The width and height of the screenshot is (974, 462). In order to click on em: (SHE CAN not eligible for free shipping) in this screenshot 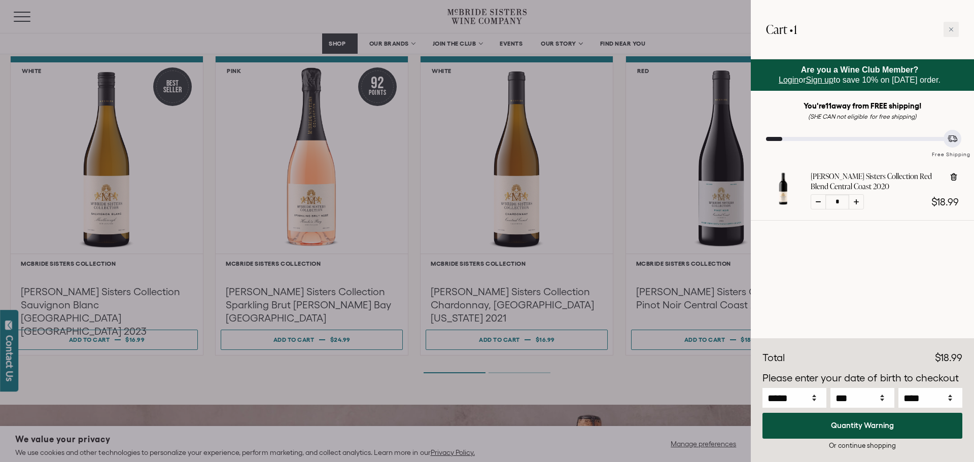, I will do `click(862, 116)`.